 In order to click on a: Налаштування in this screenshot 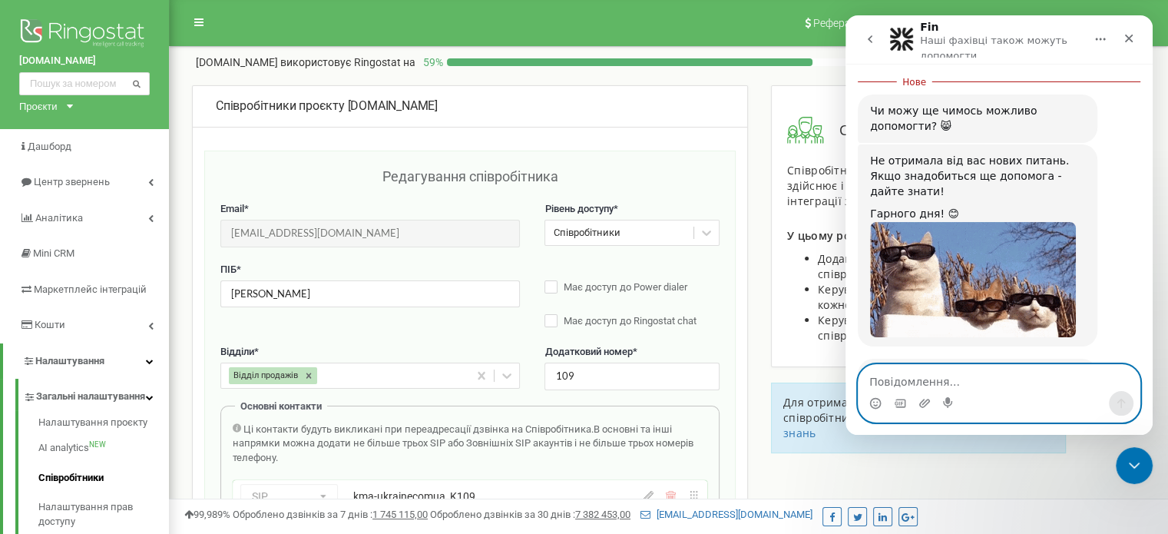, I will do `click(86, 361)`.